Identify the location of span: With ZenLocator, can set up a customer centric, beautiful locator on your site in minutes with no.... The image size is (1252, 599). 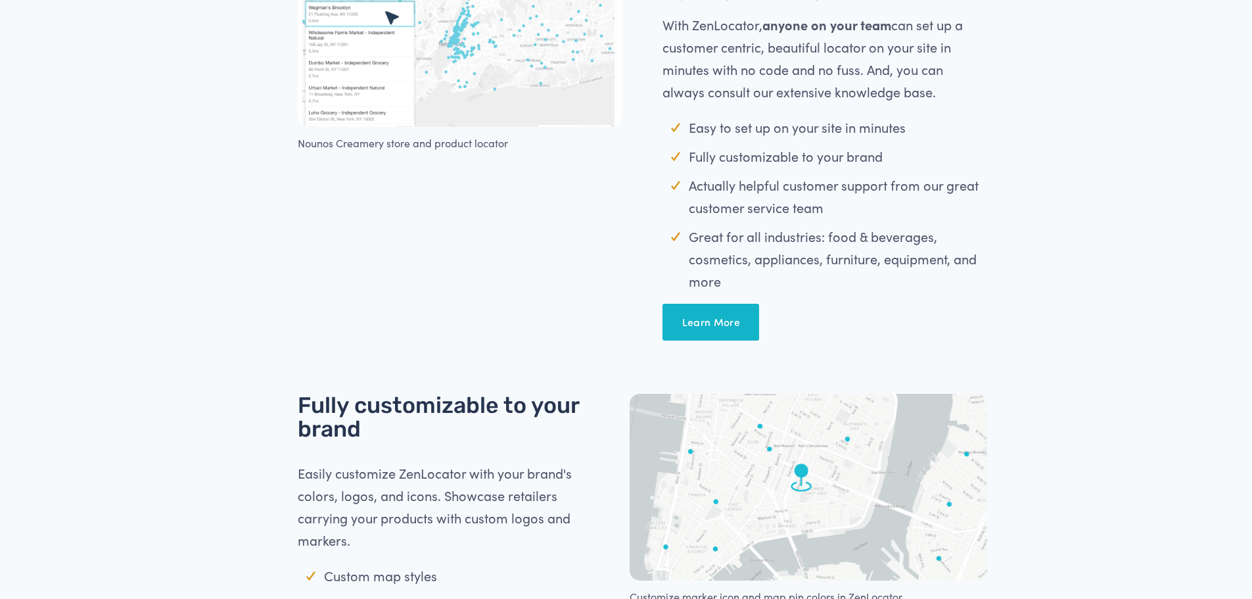
(814, 58).